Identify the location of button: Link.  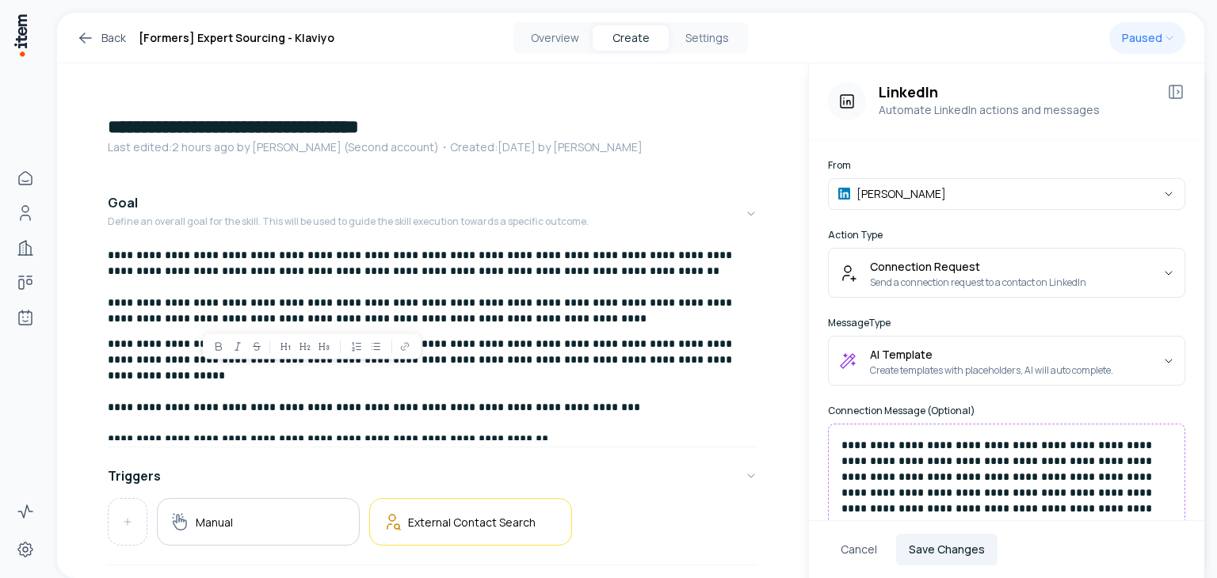
(405, 347).